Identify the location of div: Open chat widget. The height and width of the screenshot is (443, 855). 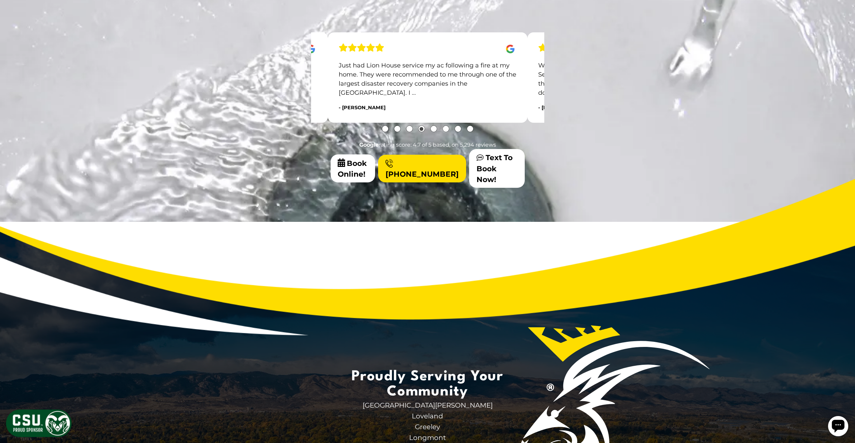
(13, 13).